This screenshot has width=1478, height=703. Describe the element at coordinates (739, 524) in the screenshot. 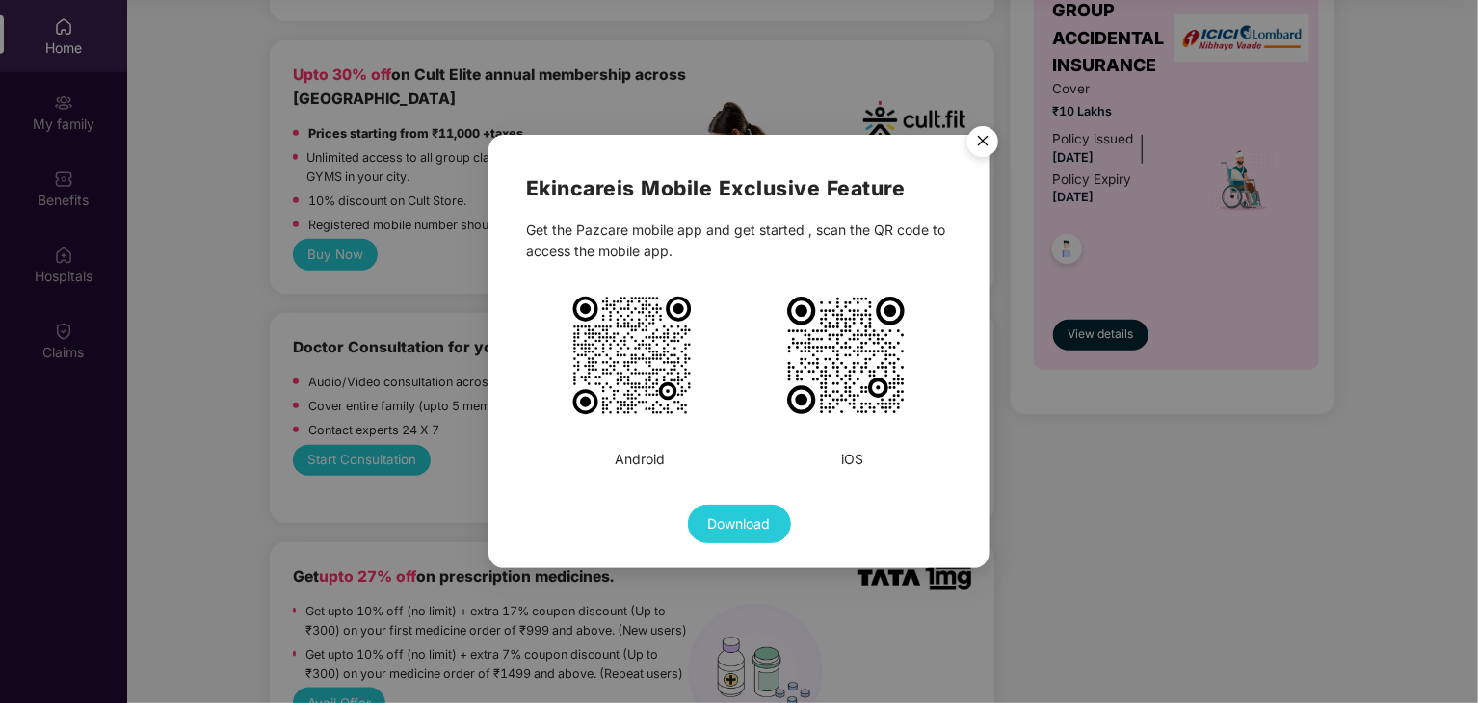

I see `span: Download` at that location.